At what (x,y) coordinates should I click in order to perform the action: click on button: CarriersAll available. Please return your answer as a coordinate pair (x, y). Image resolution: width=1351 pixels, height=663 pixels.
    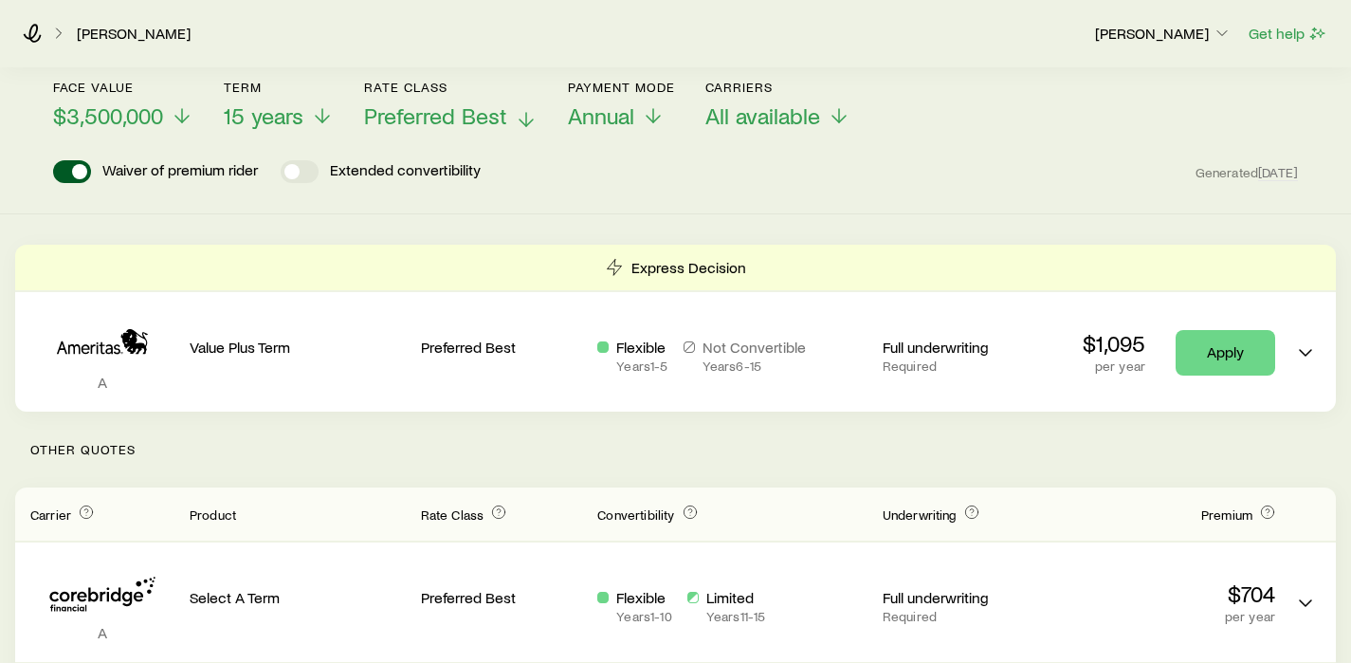
    Looking at the image, I should click on (778, 104).